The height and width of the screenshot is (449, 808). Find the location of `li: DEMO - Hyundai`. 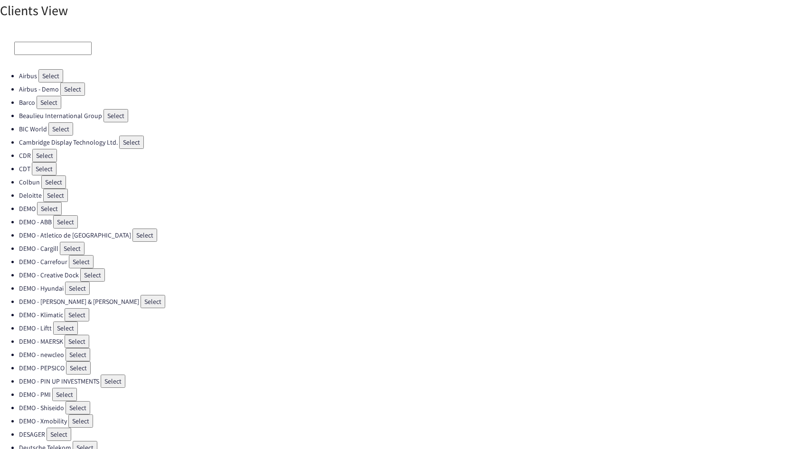

li: DEMO - Hyundai is located at coordinates (413, 289).